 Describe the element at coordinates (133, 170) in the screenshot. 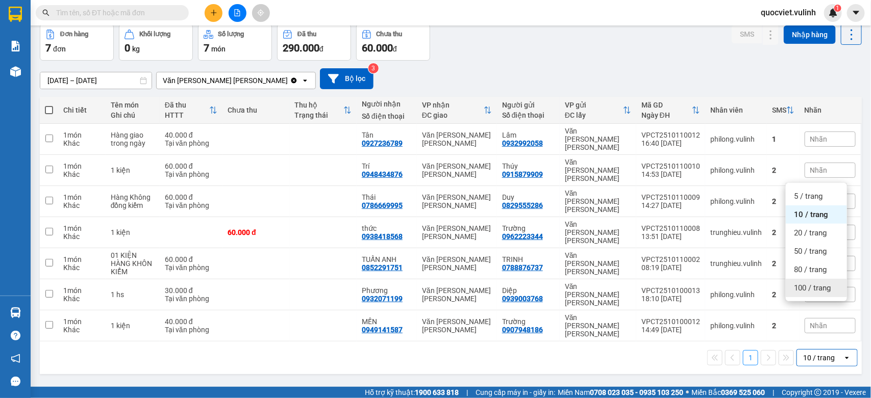

I see `div: 1 kiện` at that location.